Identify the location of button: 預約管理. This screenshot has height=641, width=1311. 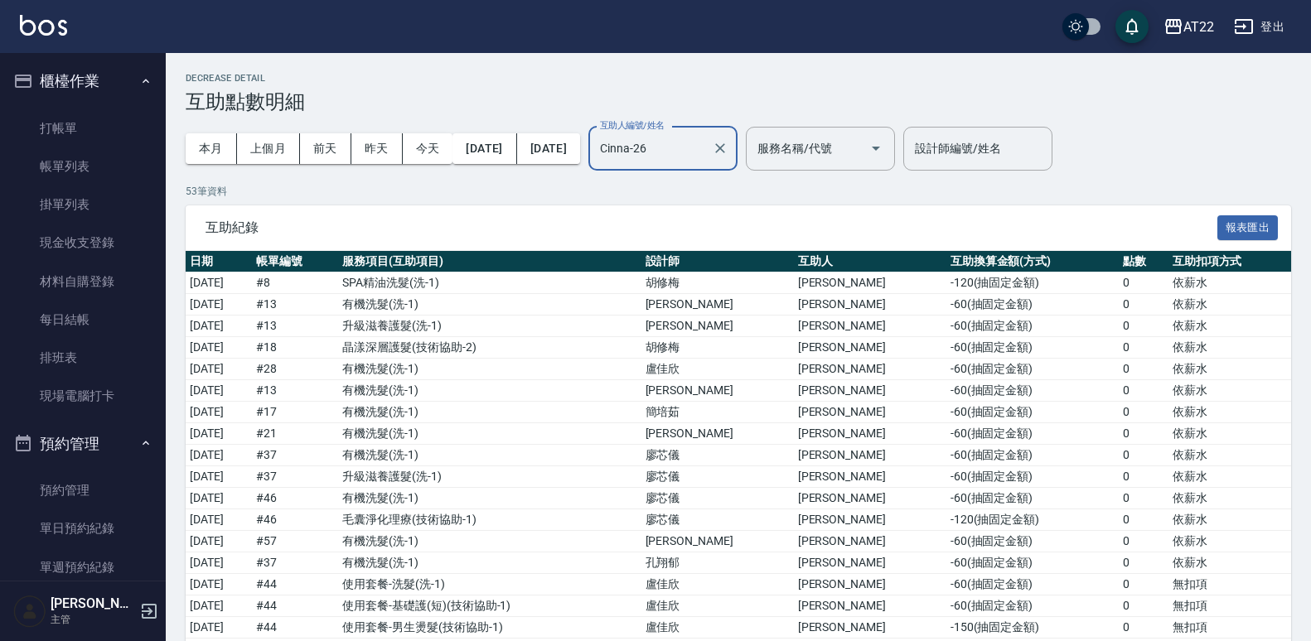
(83, 444).